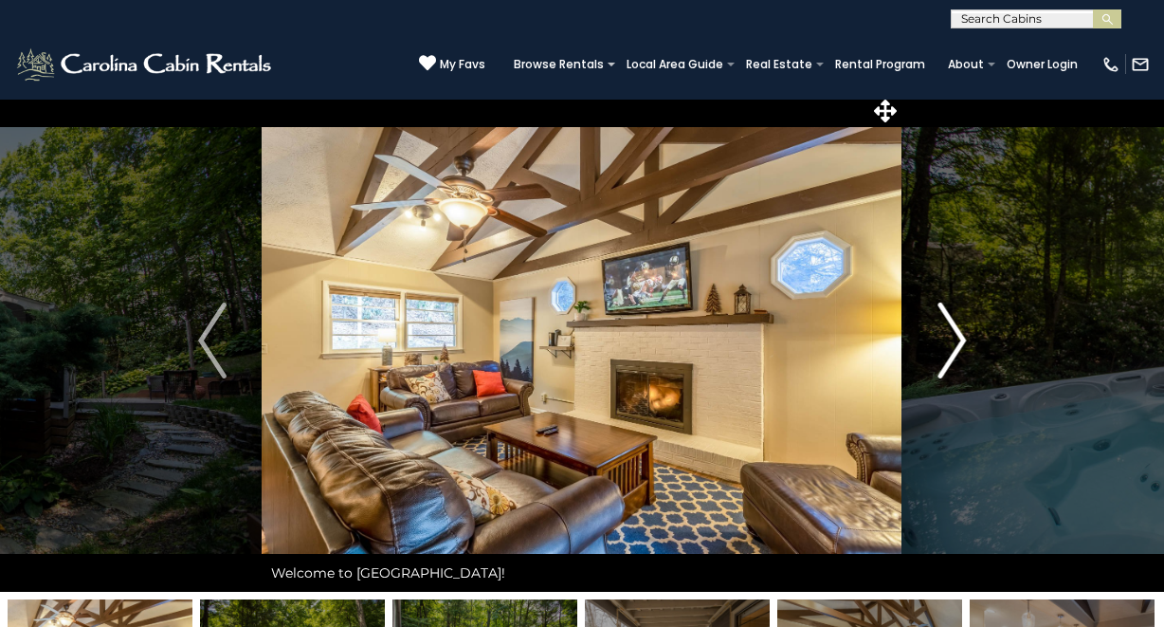 This screenshot has width=1164, height=627. I want to click on a: Owner Login, so click(1042, 64).